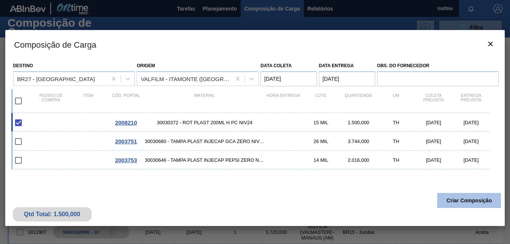 The width and height of the screenshot is (510, 244). Describe the element at coordinates (283, 101) in the screenshot. I see `div: Hora Entrega` at that location.